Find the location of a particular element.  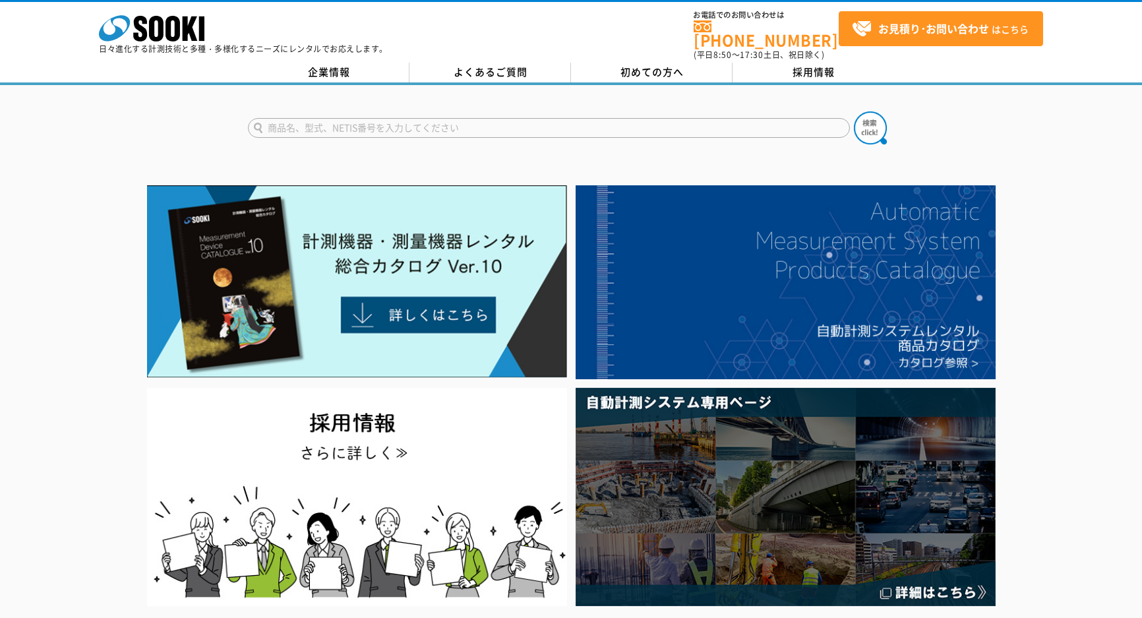

a: 企業情報 is located at coordinates (328, 72).